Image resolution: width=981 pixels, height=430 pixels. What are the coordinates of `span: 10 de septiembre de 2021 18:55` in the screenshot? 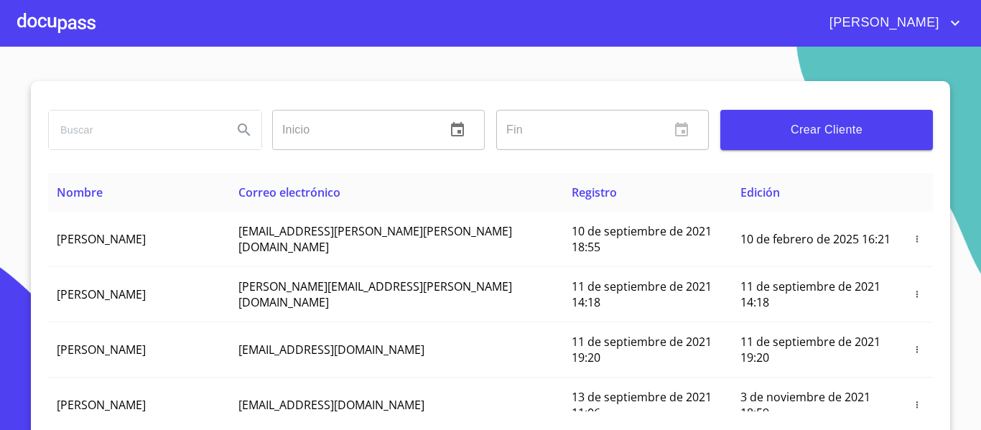 It's located at (642, 239).